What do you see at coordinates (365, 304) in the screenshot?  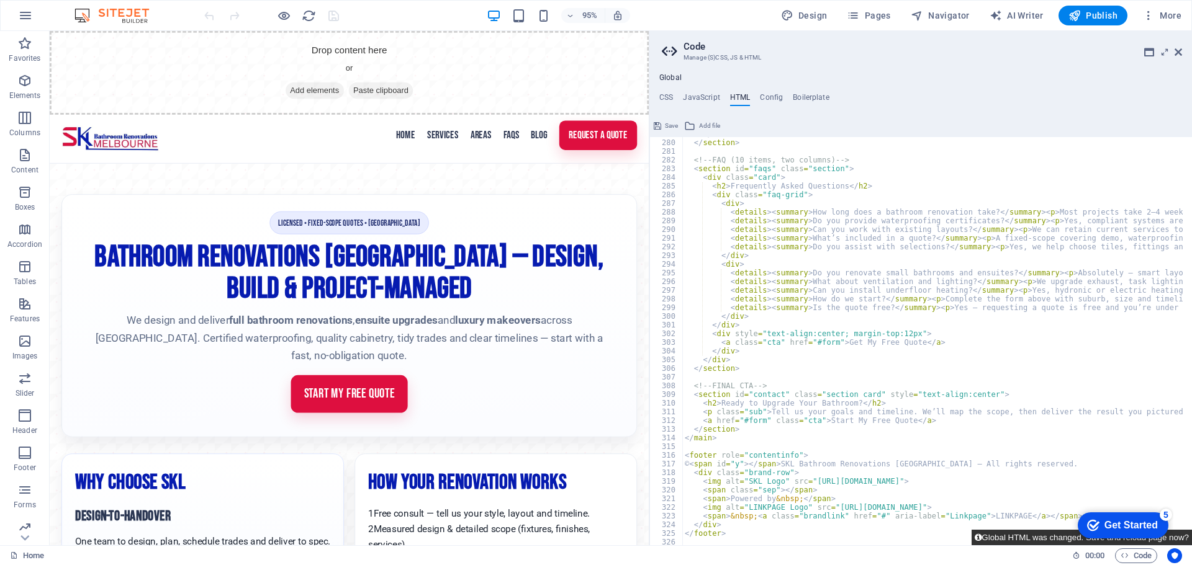 I see `strong: ensuite upgrades` at bounding box center [365, 304].